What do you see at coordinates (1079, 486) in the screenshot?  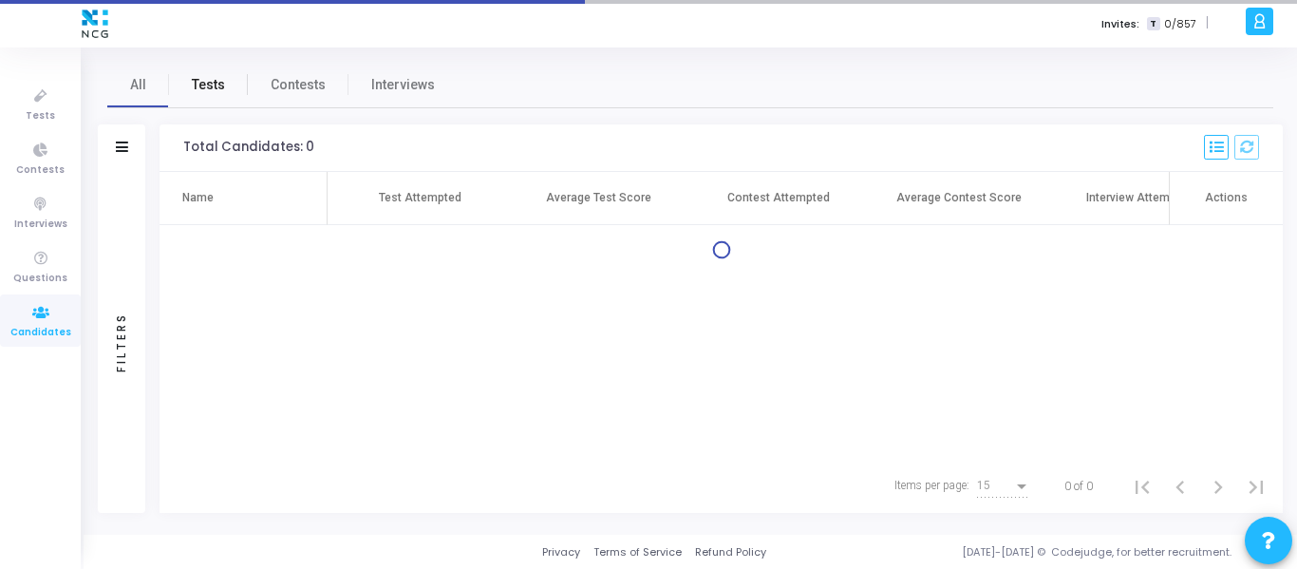 I see `div: 0 of 0` at bounding box center [1079, 486].